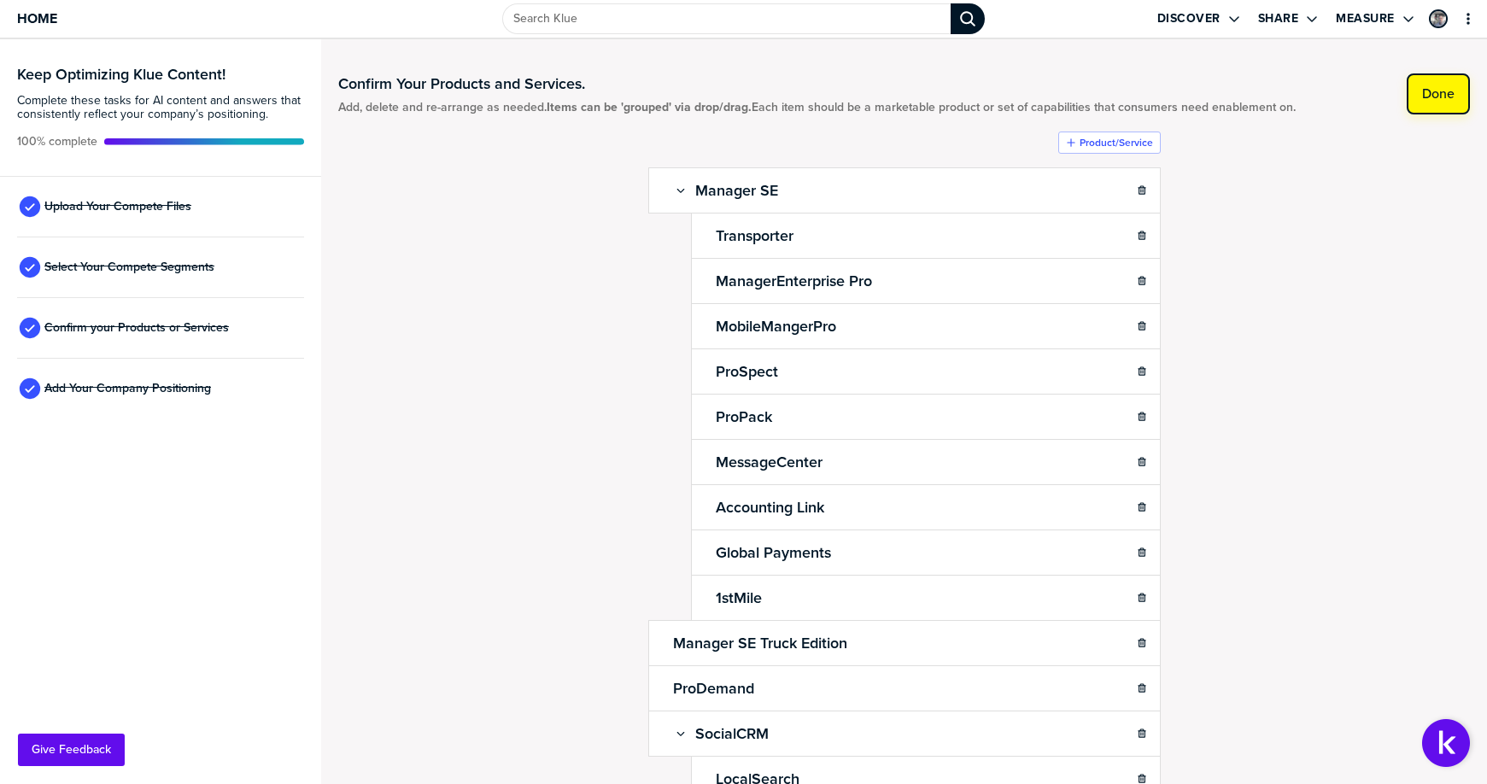 Image resolution: width=1487 pixels, height=784 pixels. I want to click on input: Search Klue, so click(726, 19).